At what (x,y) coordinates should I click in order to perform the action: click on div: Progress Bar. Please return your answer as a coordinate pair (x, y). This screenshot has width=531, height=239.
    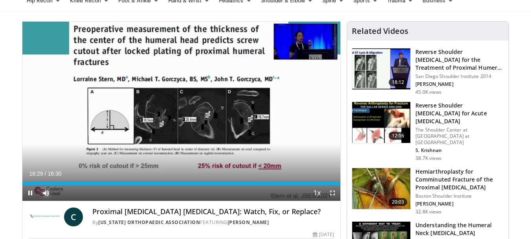
    Looking at the image, I should click on (182, 183).